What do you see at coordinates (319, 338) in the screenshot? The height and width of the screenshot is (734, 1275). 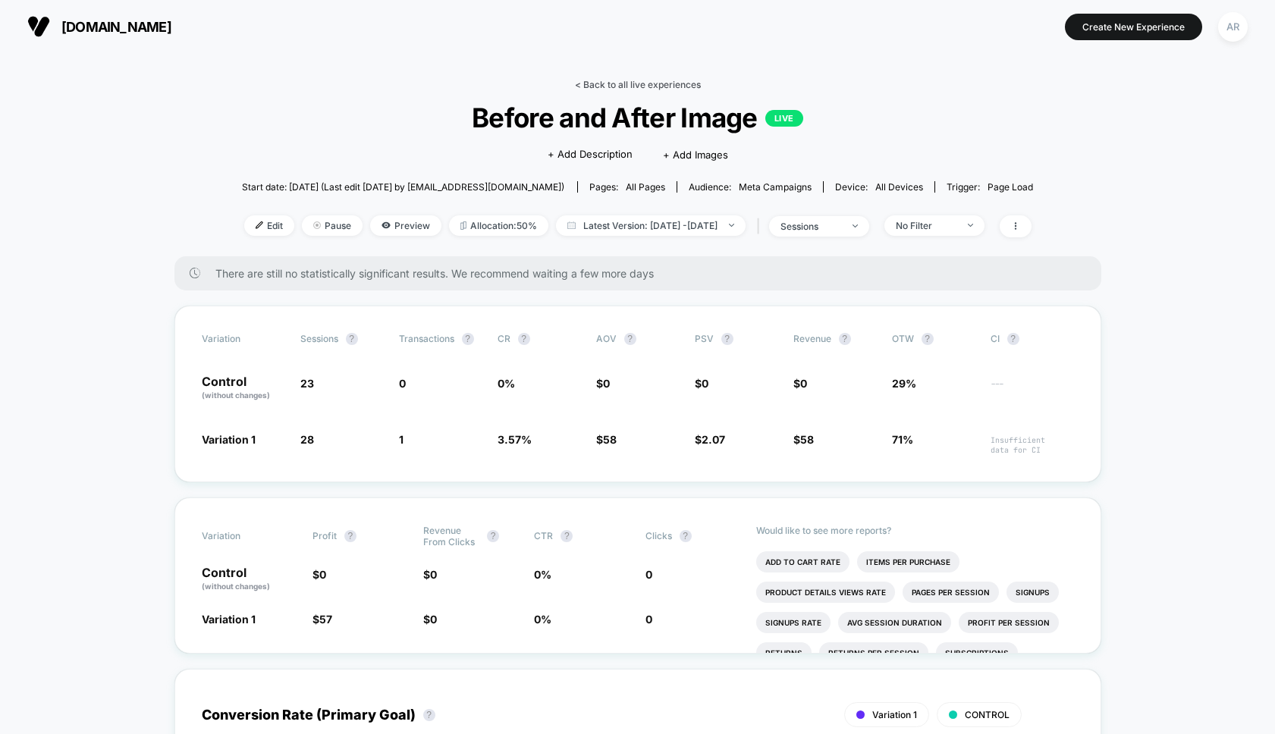 I see `span: Sessions` at bounding box center [319, 338].